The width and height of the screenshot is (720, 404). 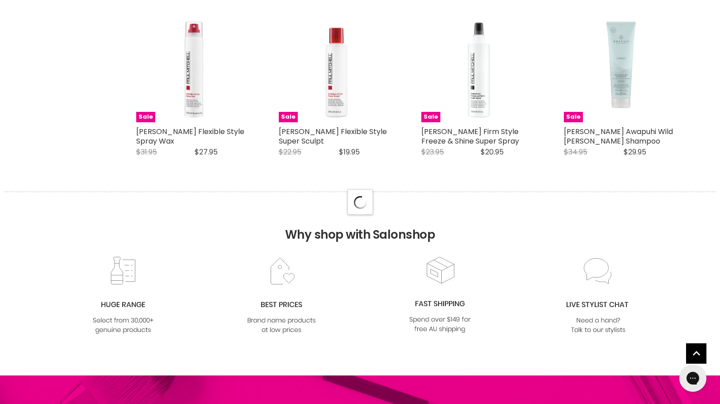 I want to click on a: Paul Mitchell Awapuhi Wild Ginger Nourishing Shampoo Paul Mitchell Awapuhi Wild Ginger Nourishing..., so click(x=621, y=64).